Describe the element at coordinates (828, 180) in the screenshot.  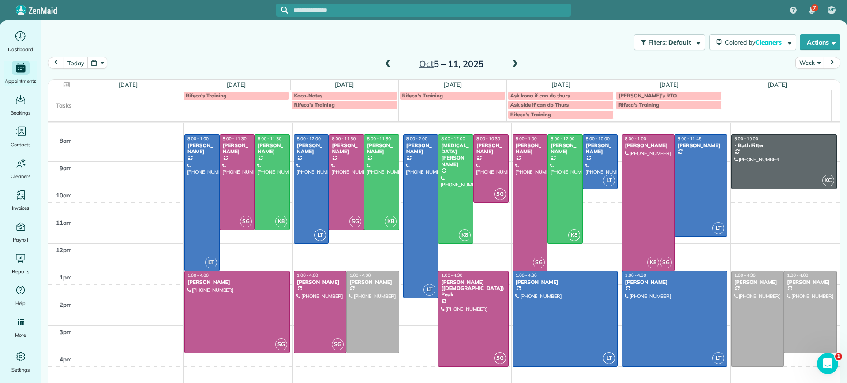
I see `span: KC` at that location.